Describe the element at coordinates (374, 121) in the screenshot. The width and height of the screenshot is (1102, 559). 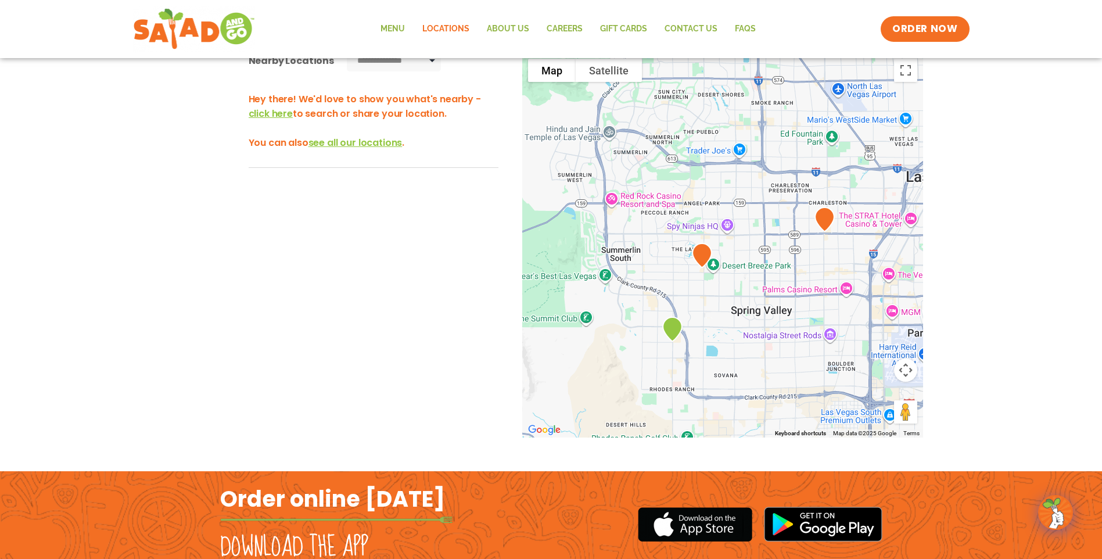
I see `h3: Hey there! We'd love to show you what's nearby - to search or share your location. You can also .` at that location.